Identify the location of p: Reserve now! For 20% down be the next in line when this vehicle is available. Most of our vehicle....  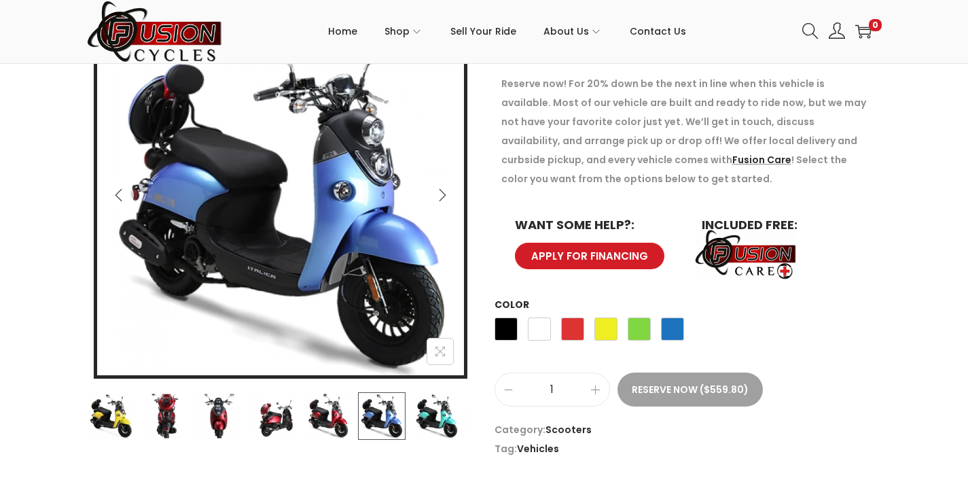
(688, 131).